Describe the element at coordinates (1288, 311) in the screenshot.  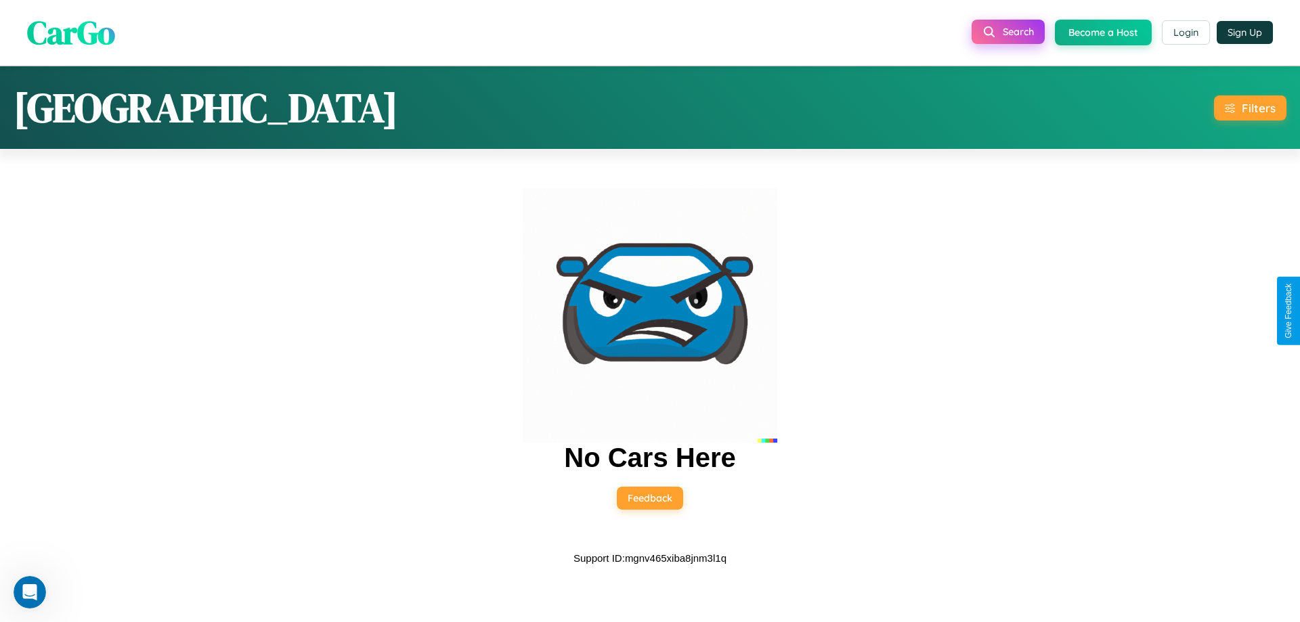
I see `div: Give Feedback` at that location.